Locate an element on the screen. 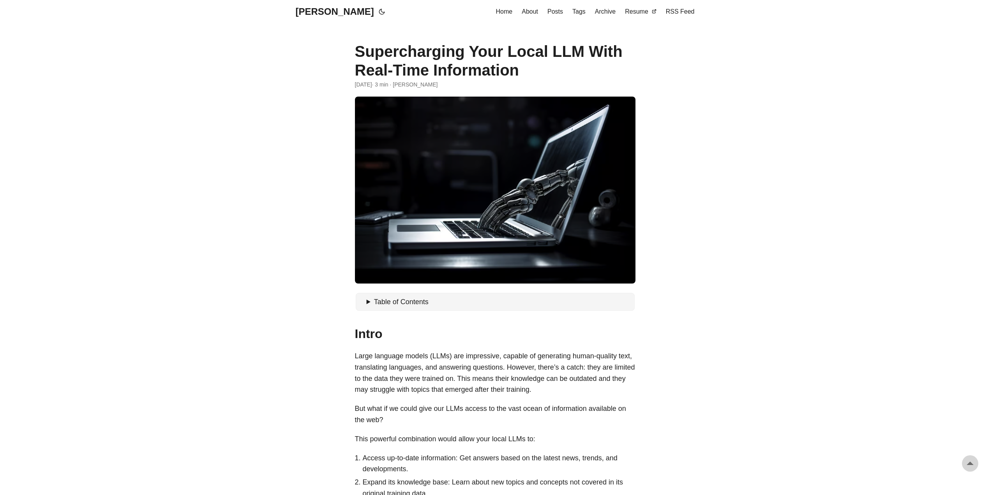 This screenshot has height=495, width=990. span: Tags is located at coordinates (579, 11).